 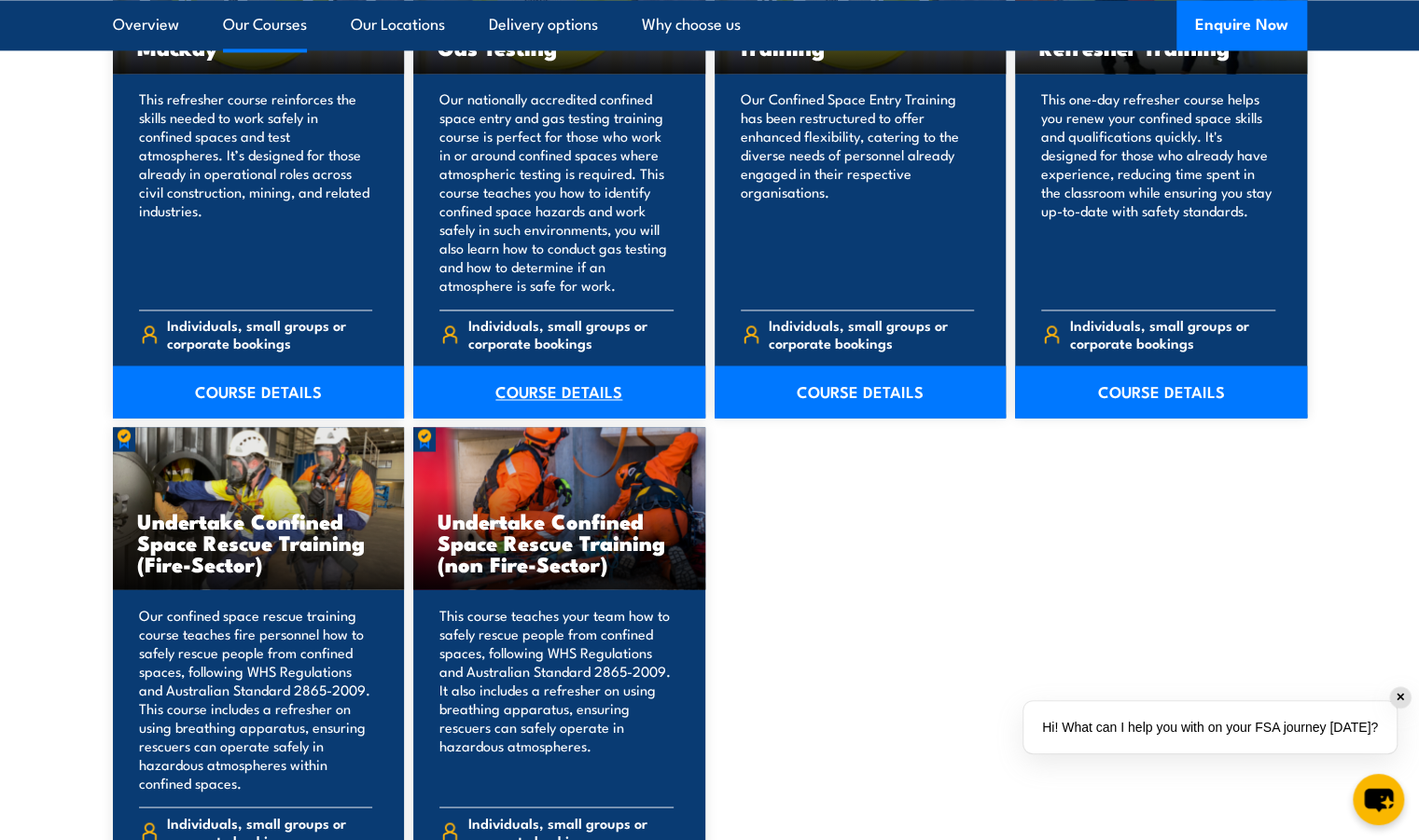 I want to click on p: This course teaches your team how to safely rescue people from confined spaces, following WHS Reg..., so click(x=555, y=699).